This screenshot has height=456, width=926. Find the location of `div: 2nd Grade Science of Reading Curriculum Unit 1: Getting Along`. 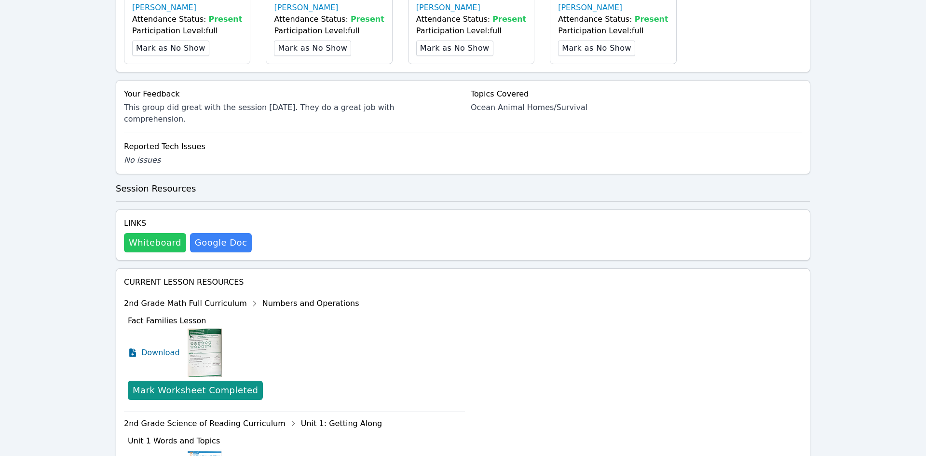

div: 2nd Grade Science of Reading Curriculum Unit 1: Getting Along is located at coordinates (294, 423).